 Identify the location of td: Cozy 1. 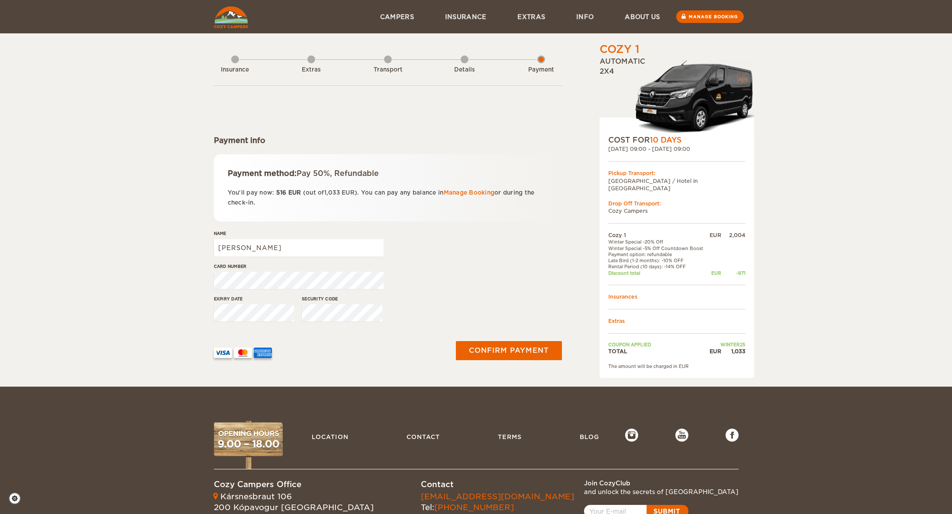
(658, 235).